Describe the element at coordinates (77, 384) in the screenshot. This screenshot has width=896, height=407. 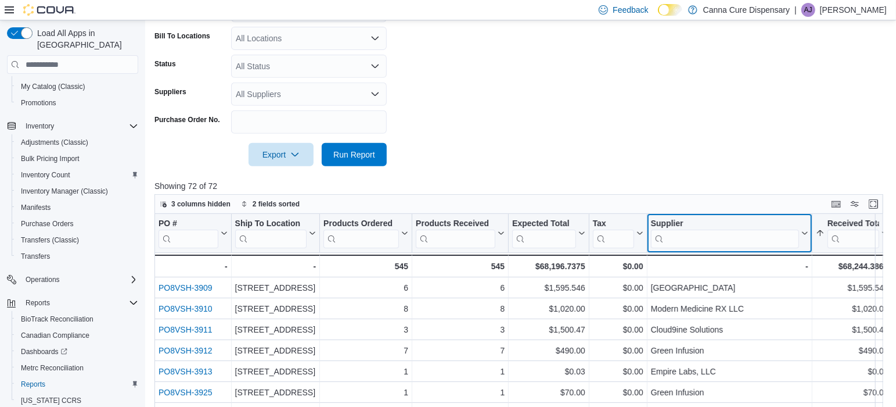
I see `span: Reports` at that location.